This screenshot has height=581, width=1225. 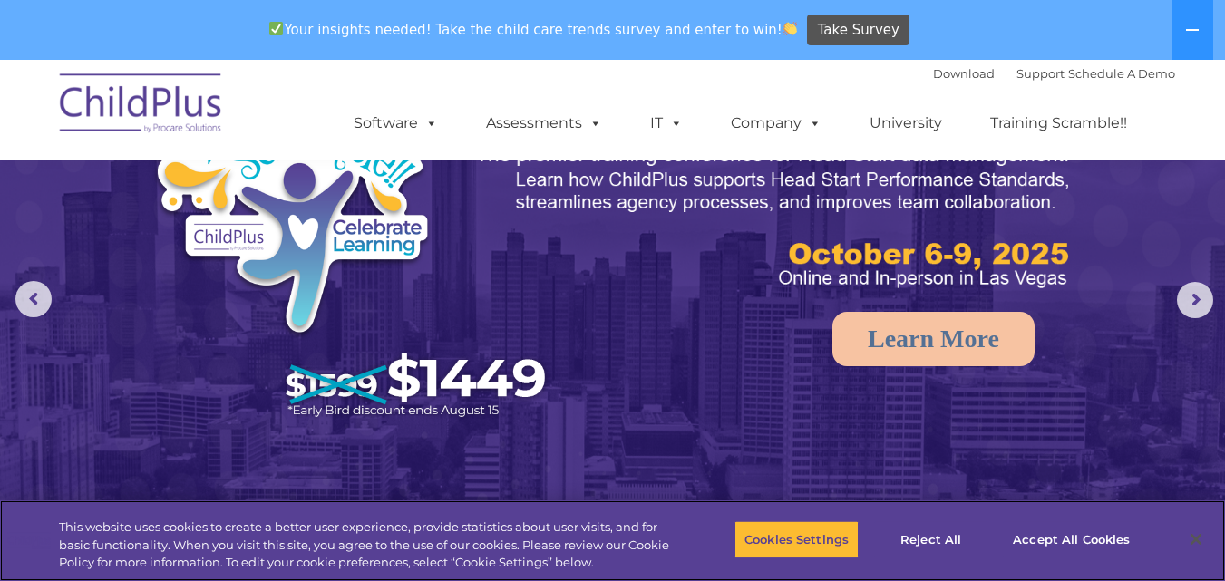 What do you see at coordinates (667, 123) in the screenshot?
I see `a: IT` at bounding box center [667, 123].